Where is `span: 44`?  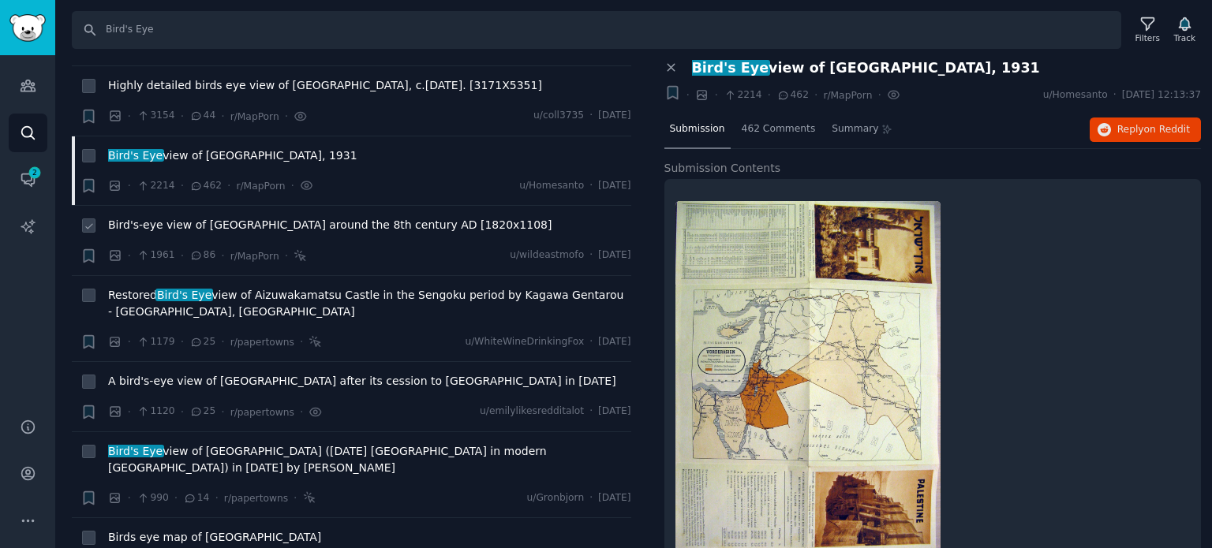
span: 44 is located at coordinates (202, 116).